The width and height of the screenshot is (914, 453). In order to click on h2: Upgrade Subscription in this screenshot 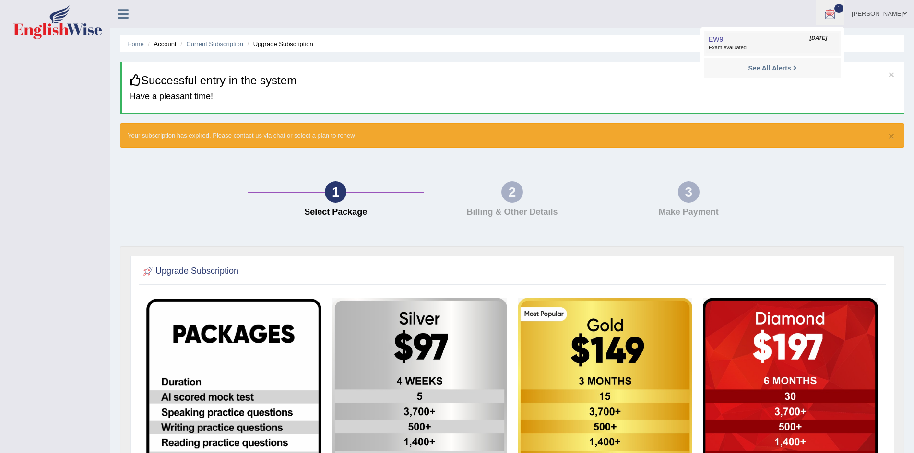, I will do `click(189, 272)`.